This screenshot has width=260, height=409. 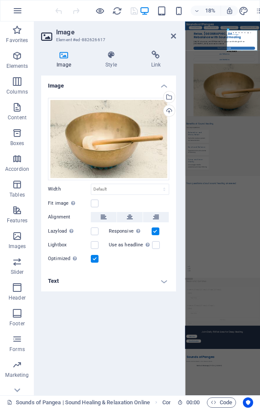 I want to click on label: Fit image, so click(x=69, y=203).